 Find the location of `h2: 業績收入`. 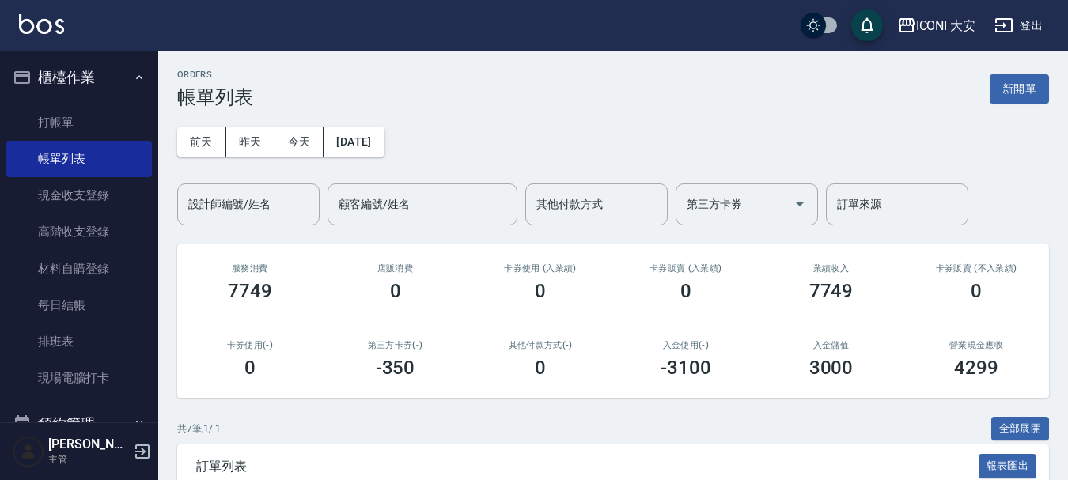

h2: 業績收入 is located at coordinates (831, 268).